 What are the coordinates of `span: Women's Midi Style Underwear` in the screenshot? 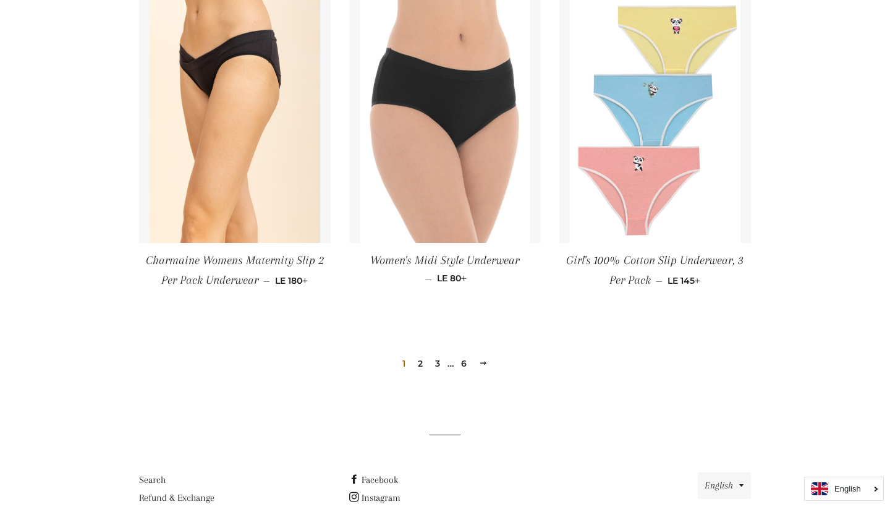 It's located at (444, 260).